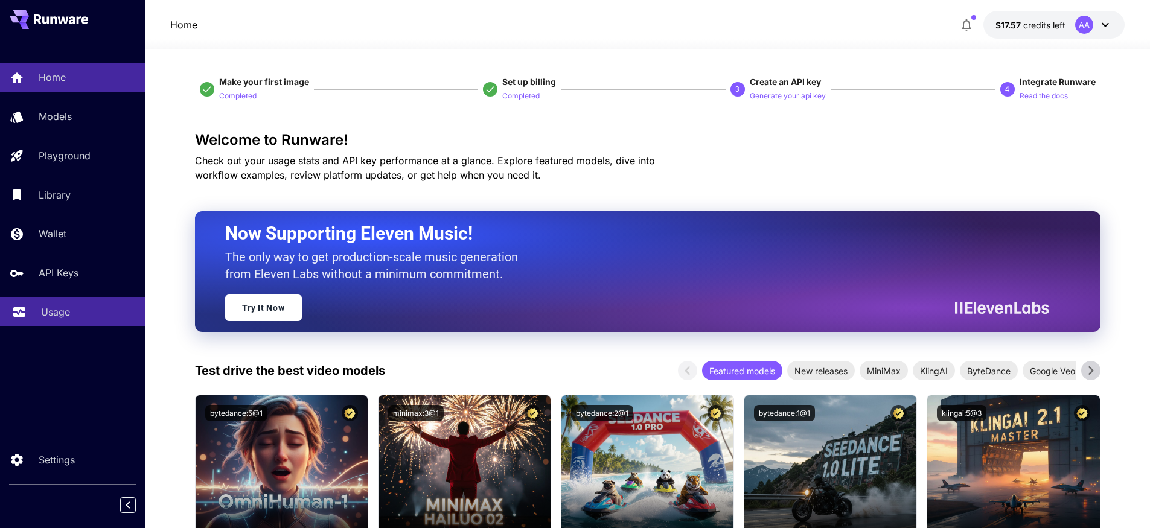 This screenshot has width=1150, height=528. Describe the element at coordinates (1007, 89) in the screenshot. I see `p: 4` at that location.